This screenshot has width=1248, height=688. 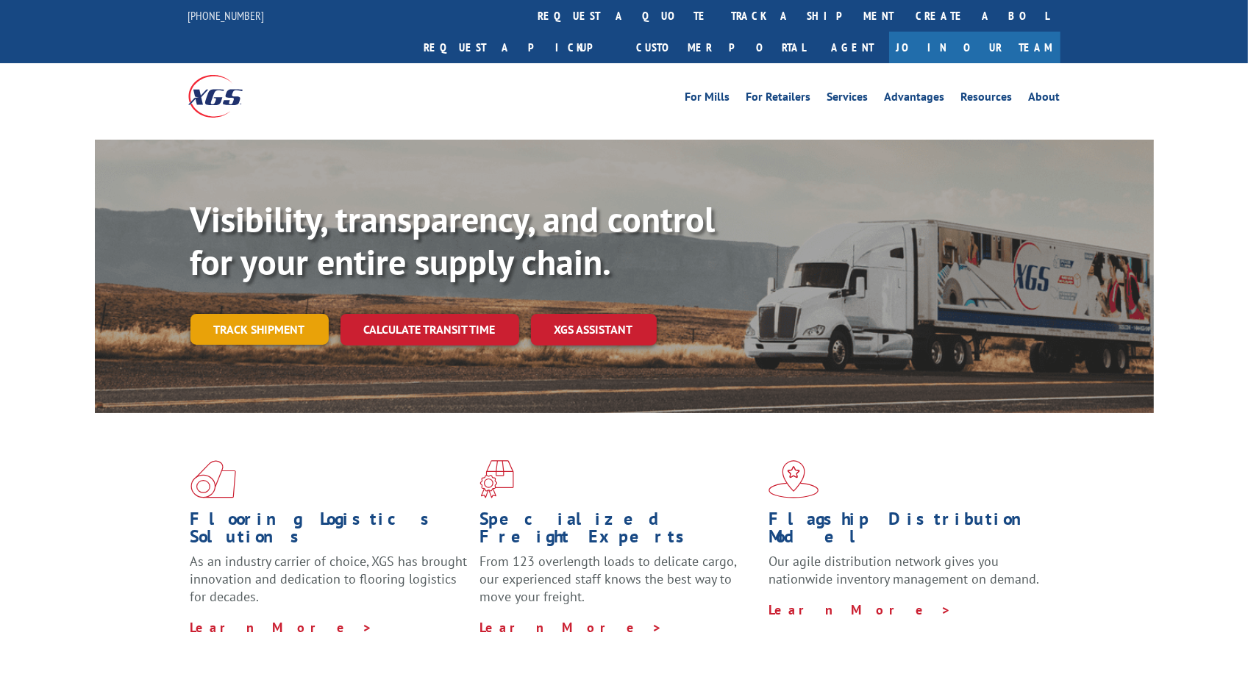 I want to click on a: Track shipment, so click(x=260, y=329).